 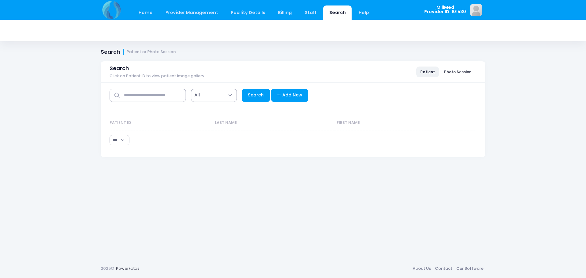 I want to click on span: Search, so click(x=119, y=68).